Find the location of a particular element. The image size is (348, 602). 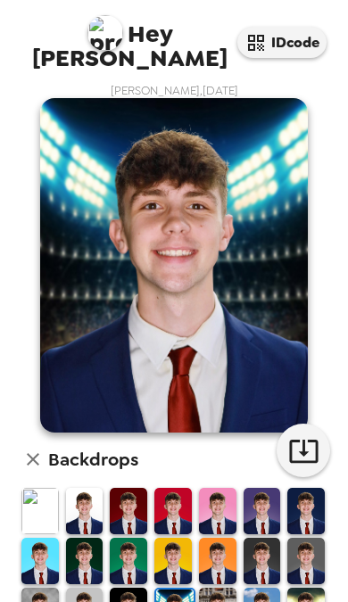

span: Hey is located at coordinates (150, 34).